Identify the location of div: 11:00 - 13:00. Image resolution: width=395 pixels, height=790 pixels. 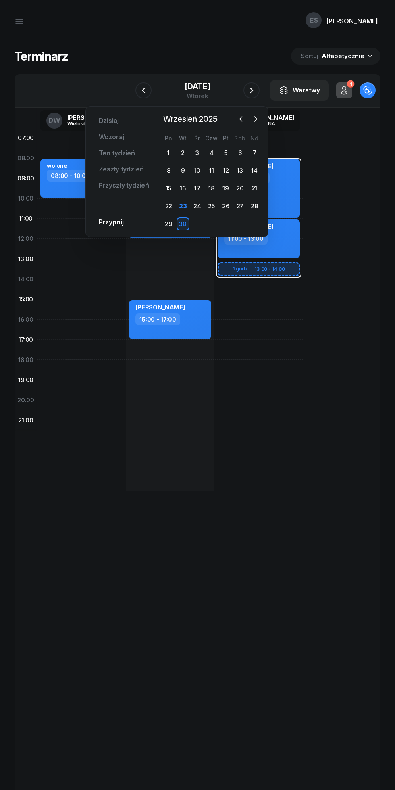
(246, 238).